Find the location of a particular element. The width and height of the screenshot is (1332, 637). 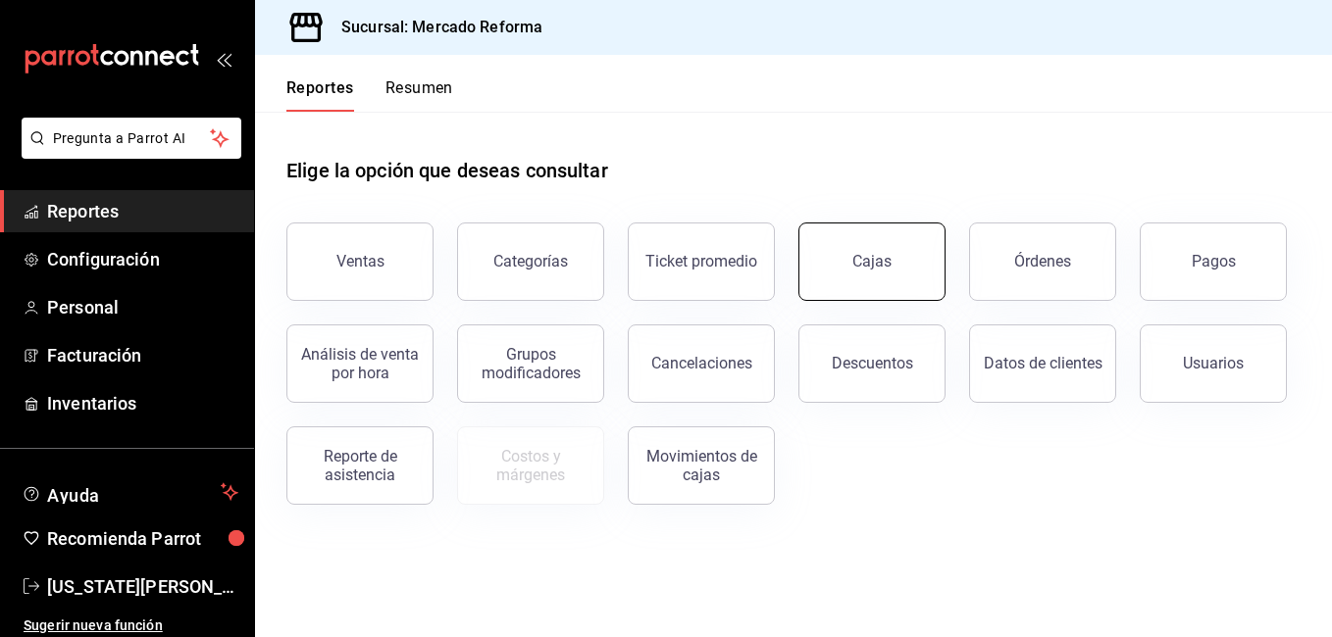

div: Grupos modificadores is located at coordinates (531, 364).